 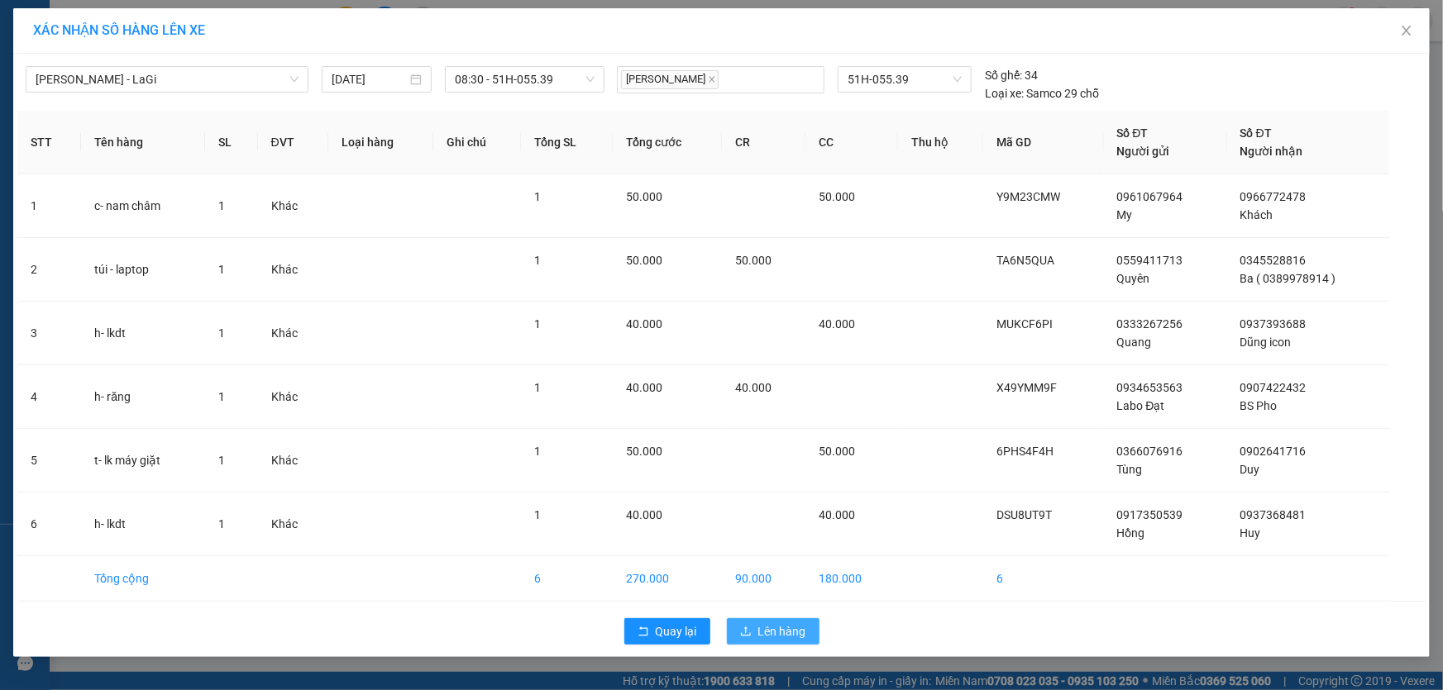 What do you see at coordinates (1141, 406) in the screenshot?
I see `span: Labo Đạt` at bounding box center [1141, 406].